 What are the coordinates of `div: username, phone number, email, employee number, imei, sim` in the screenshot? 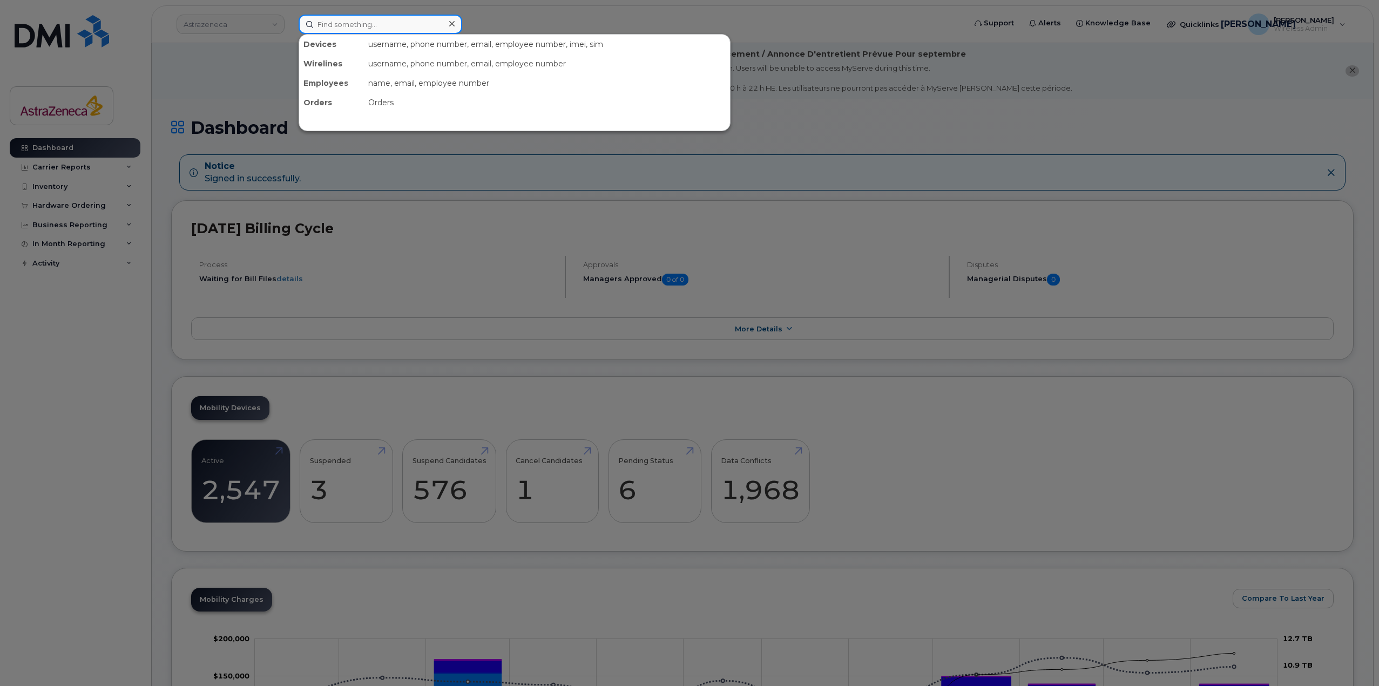 It's located at (547, 44).